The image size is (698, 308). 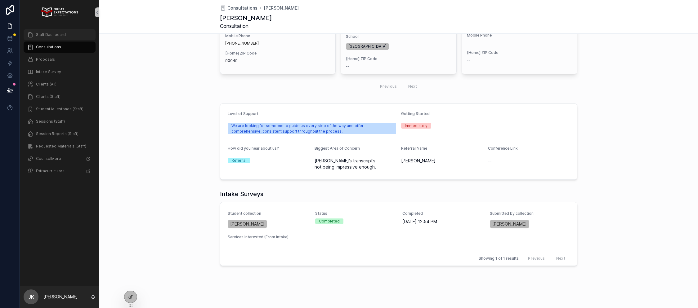 I want to click on span: School, so click(x=398, y=37).